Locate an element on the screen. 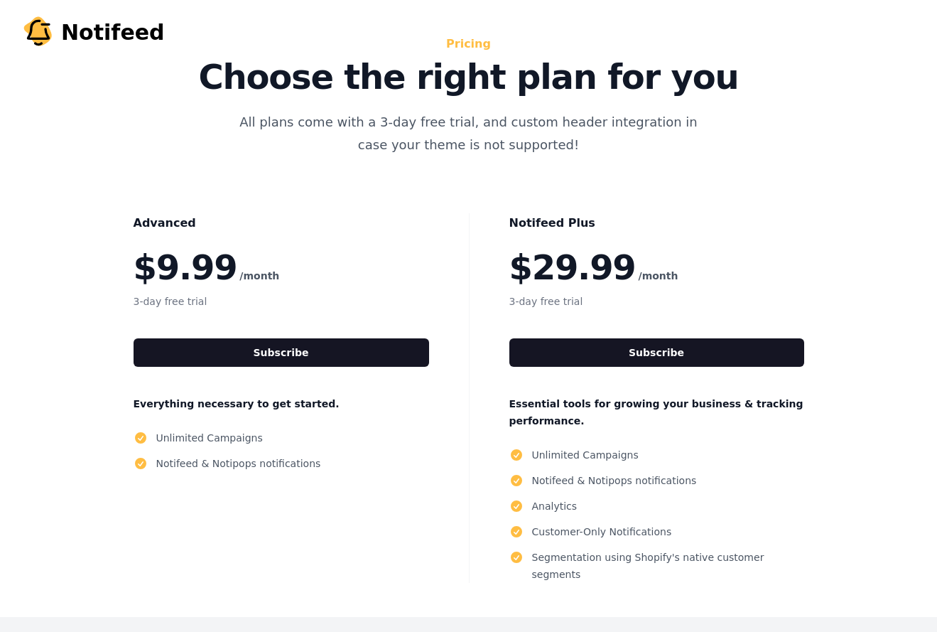 The width and height of the screenshot is (937, 632). h3: Advanced is located at coordinates (281, 223).